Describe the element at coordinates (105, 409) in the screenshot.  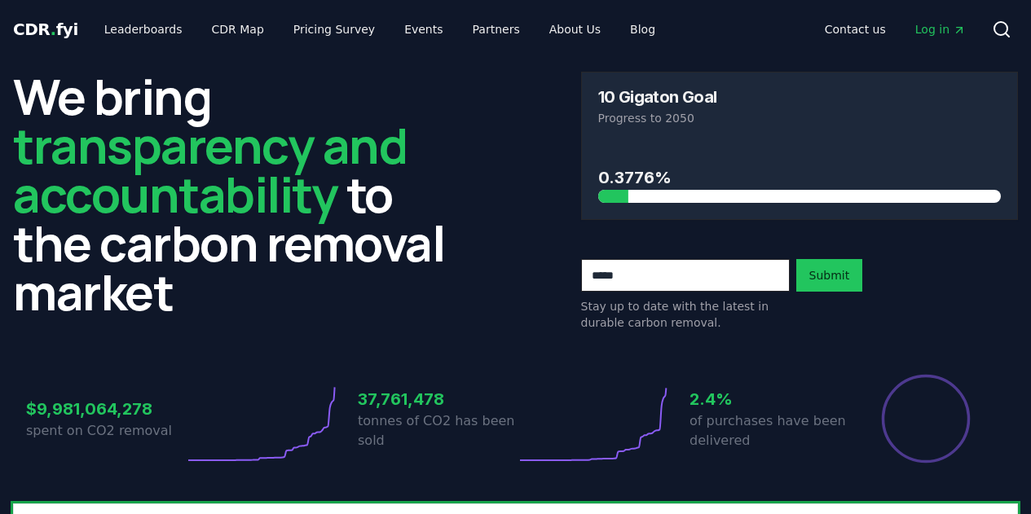
I see `h3: $9,981,064,278` at that location.